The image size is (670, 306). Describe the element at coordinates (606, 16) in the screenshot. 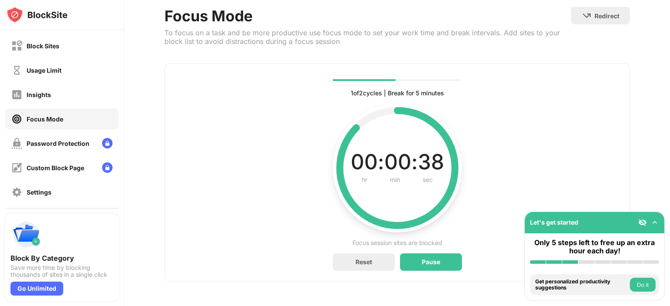

I see `div: Redirect` at that location.